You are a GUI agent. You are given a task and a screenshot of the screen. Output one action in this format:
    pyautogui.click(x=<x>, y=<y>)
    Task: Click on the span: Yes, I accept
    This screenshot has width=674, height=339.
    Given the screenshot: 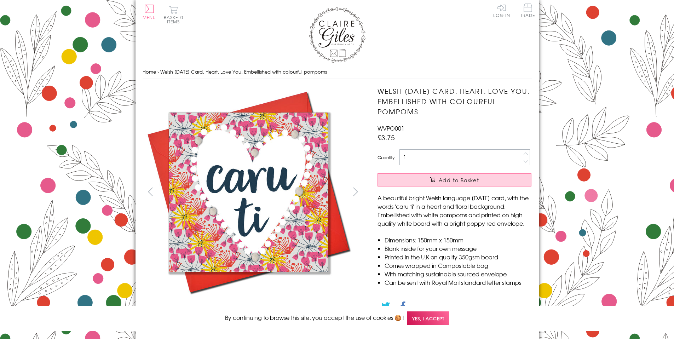 What is the action you would take?
    pyautogui.click(x=428, y=318)
    